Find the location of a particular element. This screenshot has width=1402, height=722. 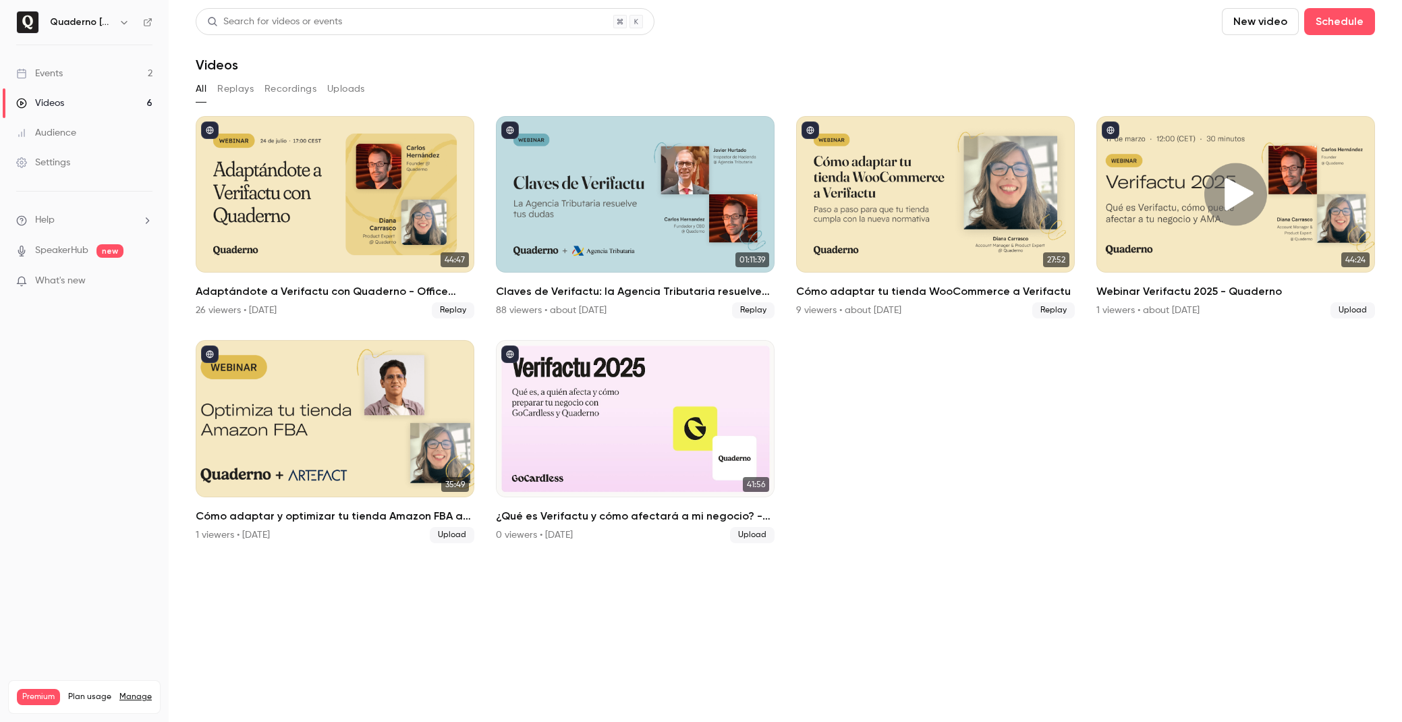

span: 44:47 is located at coordinates (455, 260).